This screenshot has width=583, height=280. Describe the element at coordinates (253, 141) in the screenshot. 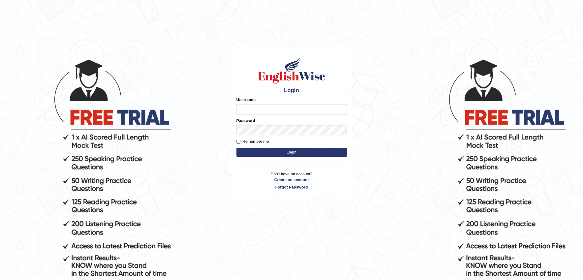

I see `label: Remember me` at that location.